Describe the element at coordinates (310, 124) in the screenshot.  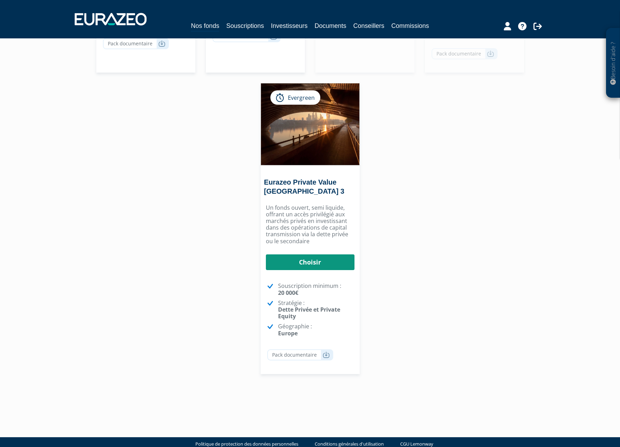
I see `img: Eurazeo Private Value Europe 3` at that location.